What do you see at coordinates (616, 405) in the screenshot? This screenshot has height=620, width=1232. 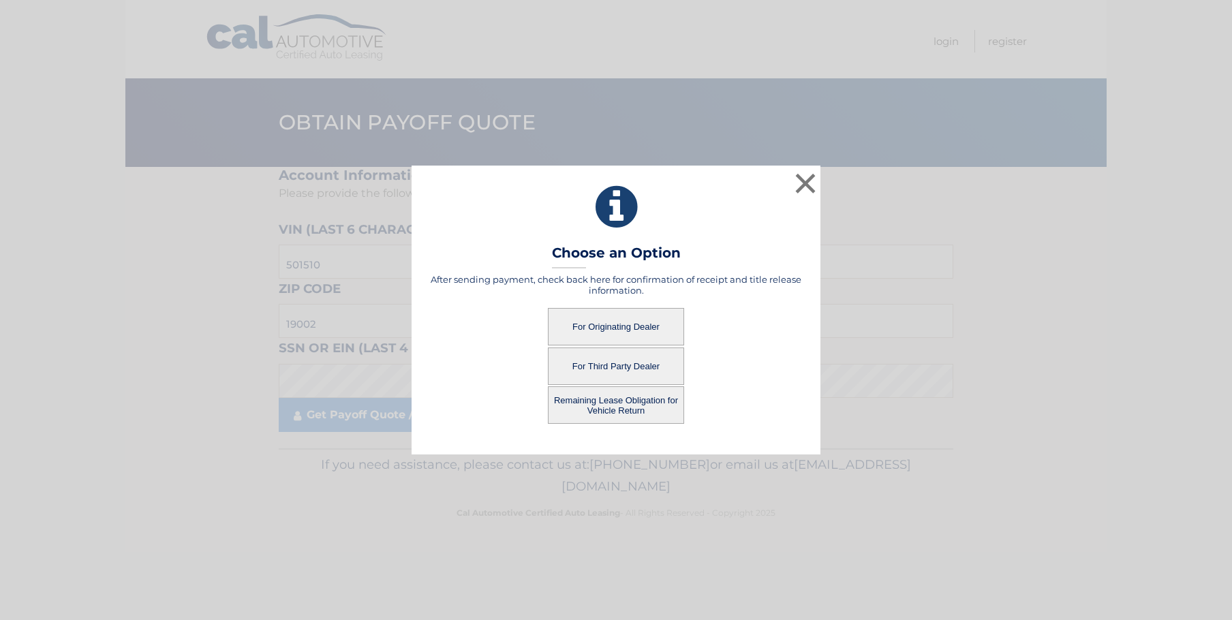 I see `button: Remaining Lease Obligation for Vehicle Return` at bounding box center [616, 405].